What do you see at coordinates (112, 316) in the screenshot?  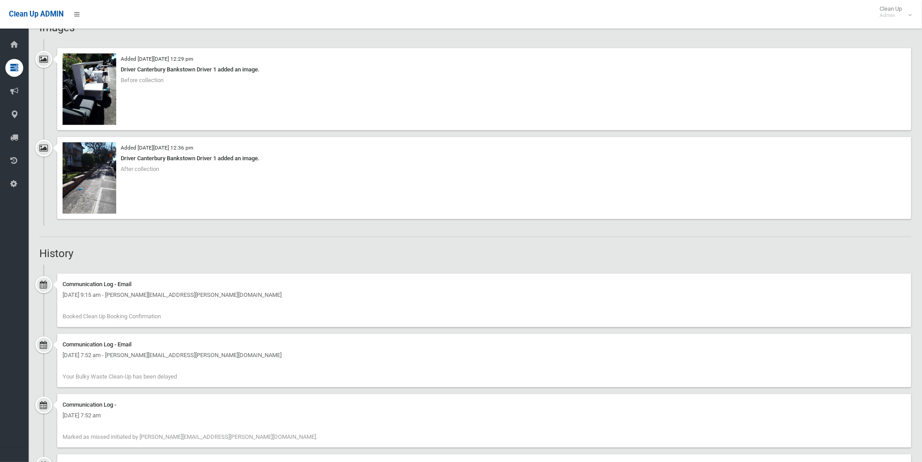 I see `span: Booked Clean Up Booking Confirmation` at bounding box center [112, 316].